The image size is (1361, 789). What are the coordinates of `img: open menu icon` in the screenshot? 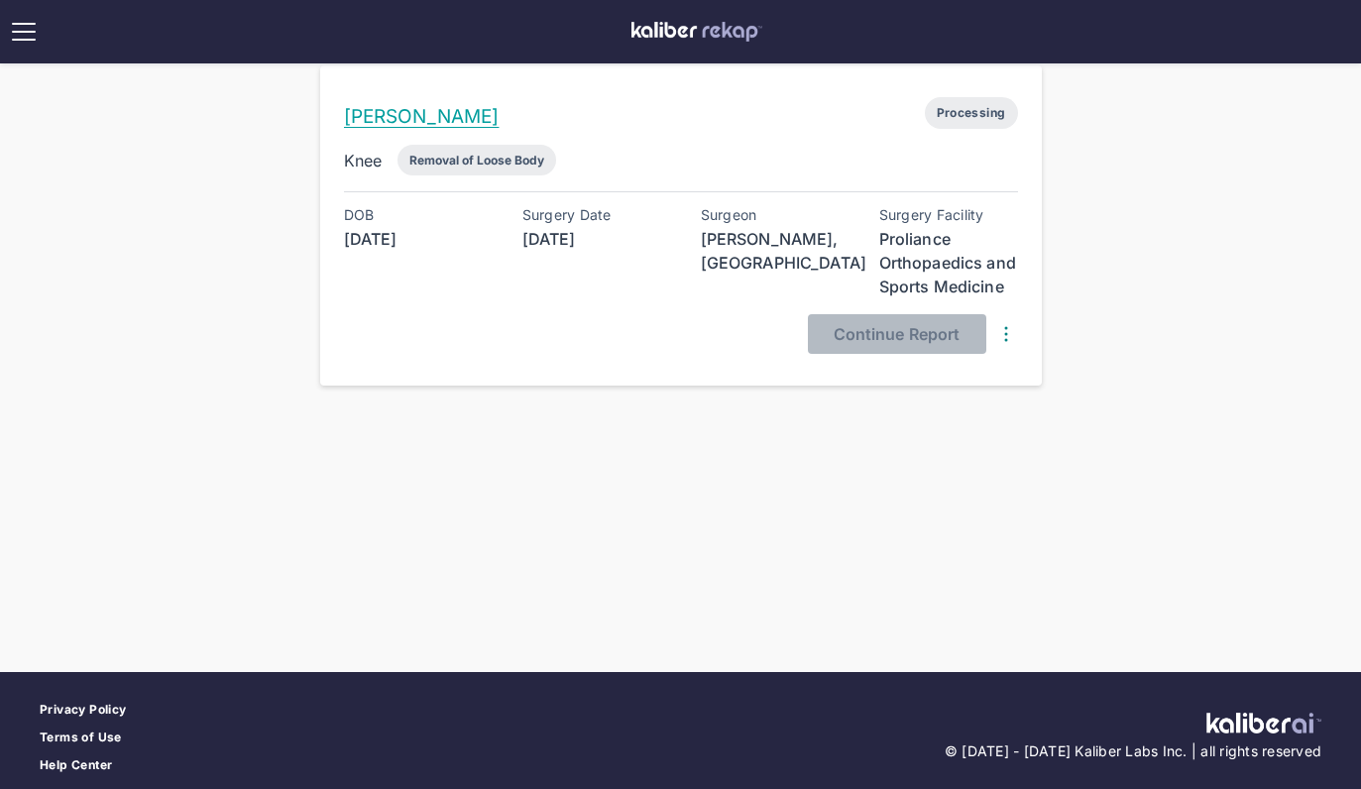 It's located at (24, 32).